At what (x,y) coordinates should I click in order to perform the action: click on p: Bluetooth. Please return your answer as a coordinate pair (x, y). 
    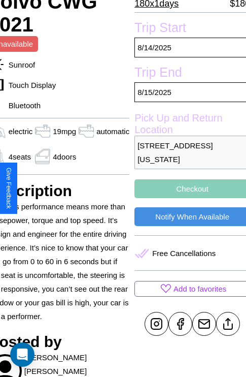
    Looking at the image, I should click on (22, 105).